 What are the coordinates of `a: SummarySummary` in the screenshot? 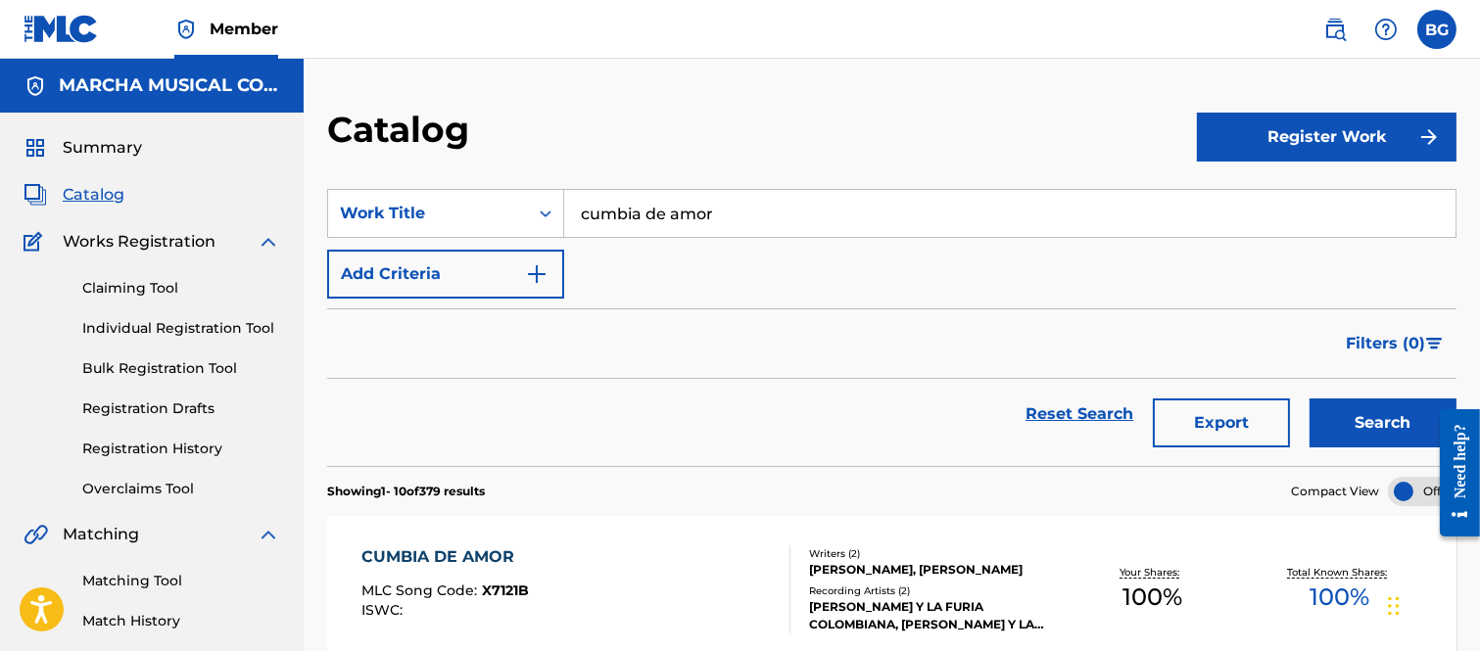 It's located at (82, 148).